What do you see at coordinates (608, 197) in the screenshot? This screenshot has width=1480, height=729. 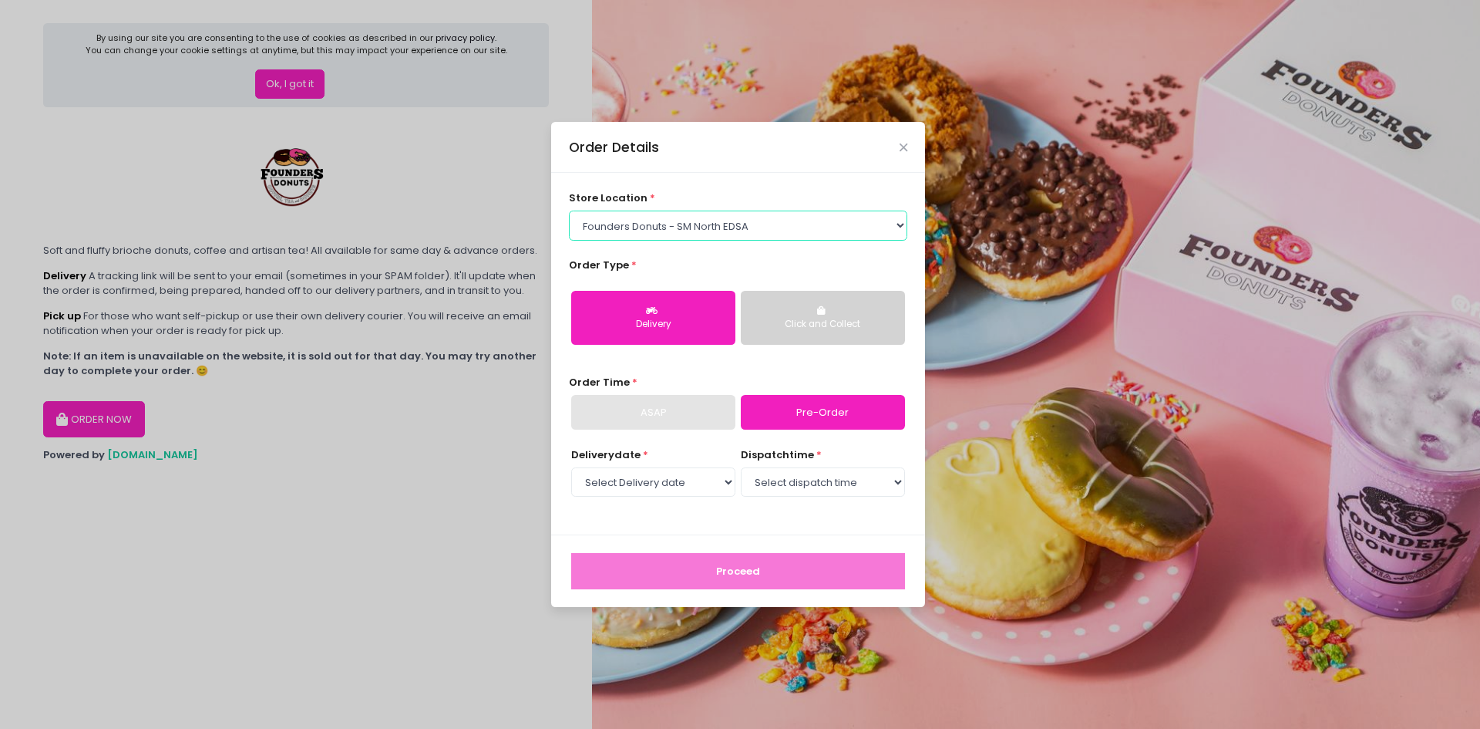 I see `span: store location` at bounding box center [608, 197].